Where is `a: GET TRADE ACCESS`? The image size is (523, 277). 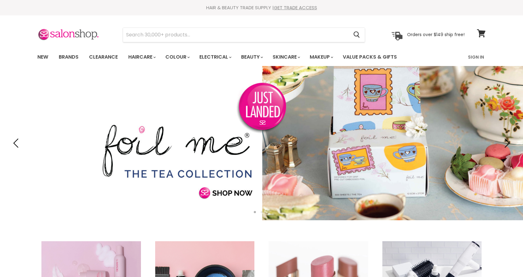 a: GET TRADE ACCESS is located at coordinates (295, 7).